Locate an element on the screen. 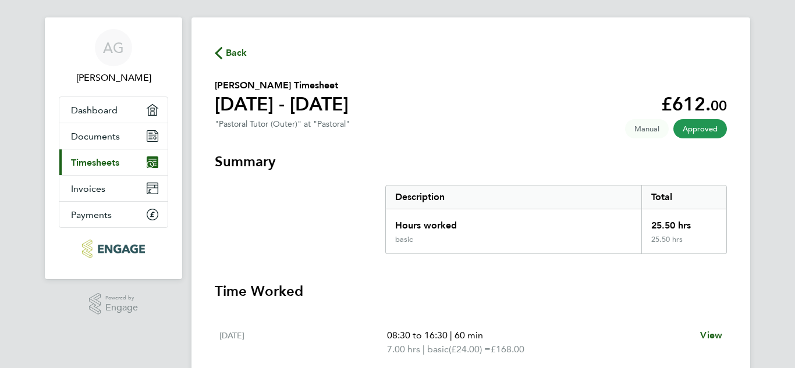 Image resolution: width=795 pixels, height=368 pixels. a: Invoices is located at coordinates (113, 189).